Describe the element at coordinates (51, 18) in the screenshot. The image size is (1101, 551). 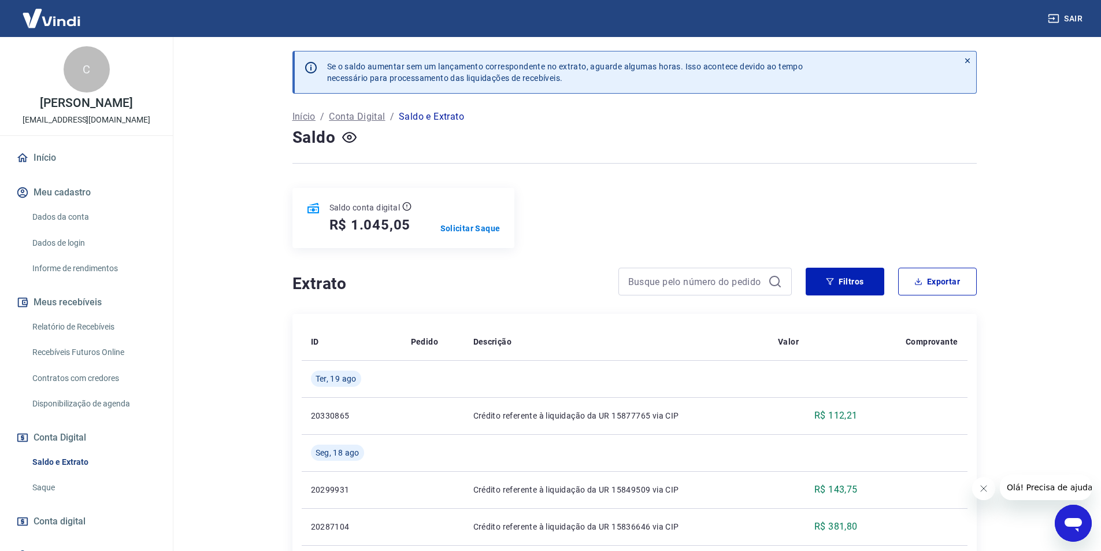
I see `img: Vindi` at that location.